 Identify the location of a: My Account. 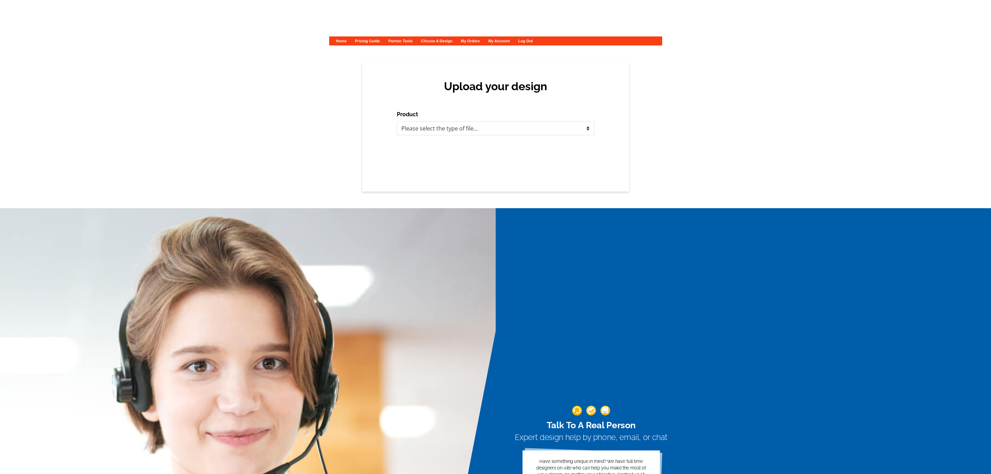
(499, 41).